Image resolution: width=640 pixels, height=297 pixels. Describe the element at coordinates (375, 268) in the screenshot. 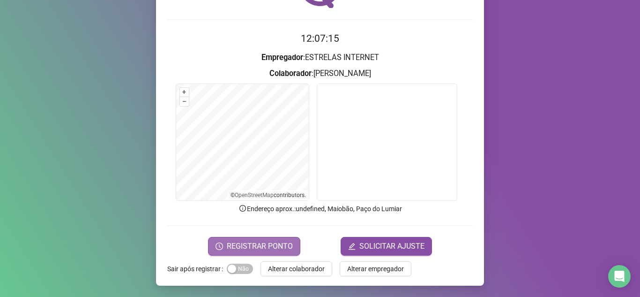

I see `button: Alterar empregador` at that location.